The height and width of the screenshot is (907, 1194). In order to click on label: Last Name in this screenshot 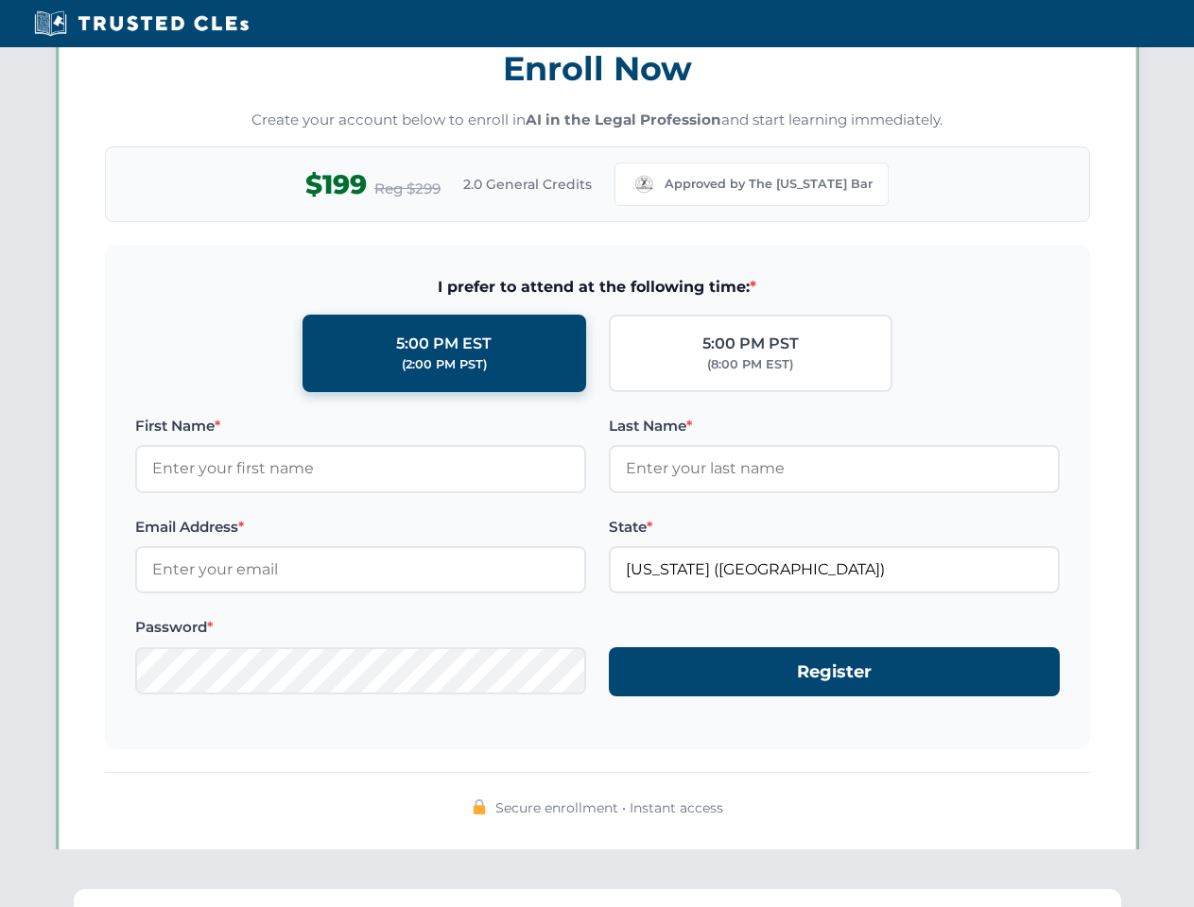, I will do `click(833, 426)`.